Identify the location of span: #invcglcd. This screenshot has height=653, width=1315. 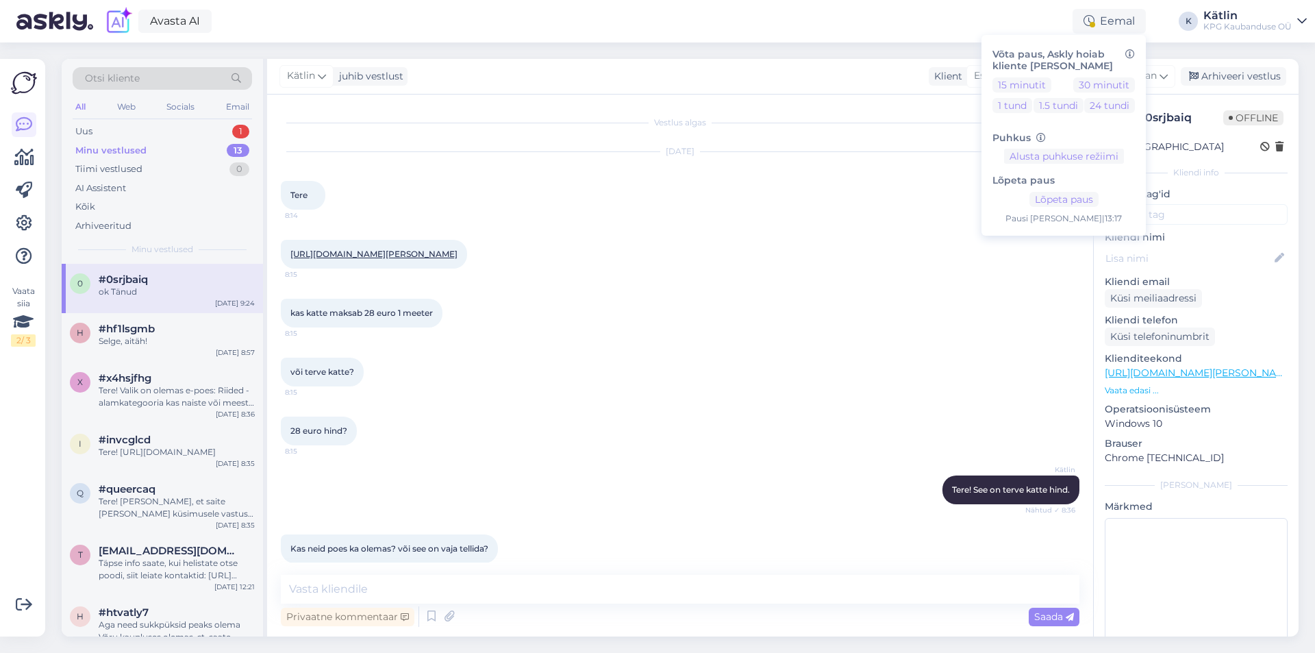
(125, 440).